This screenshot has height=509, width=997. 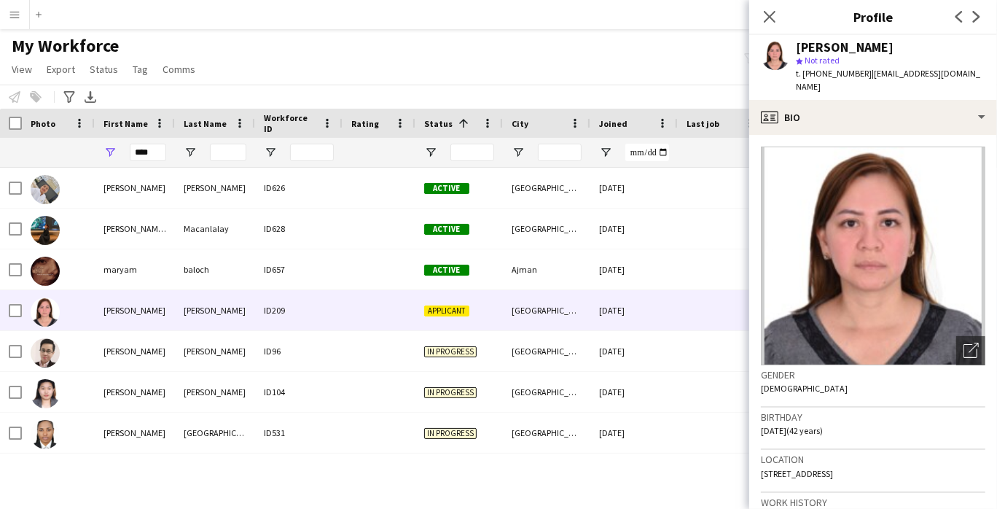 What do you see at coordinates (65, 46) in the screenshot?
I see `span: My Workforce` at bounding box center [65, 46].